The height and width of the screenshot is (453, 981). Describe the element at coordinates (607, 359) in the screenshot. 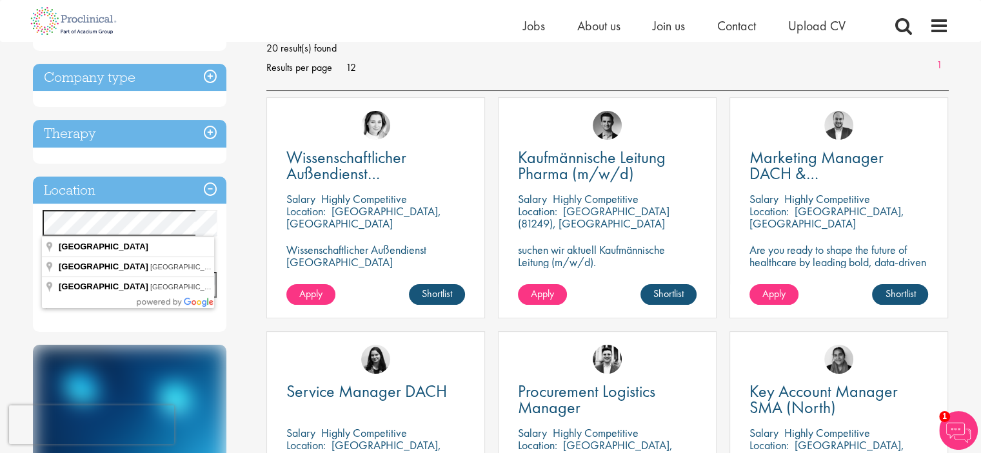

I see `img: Edward Little` at that location.